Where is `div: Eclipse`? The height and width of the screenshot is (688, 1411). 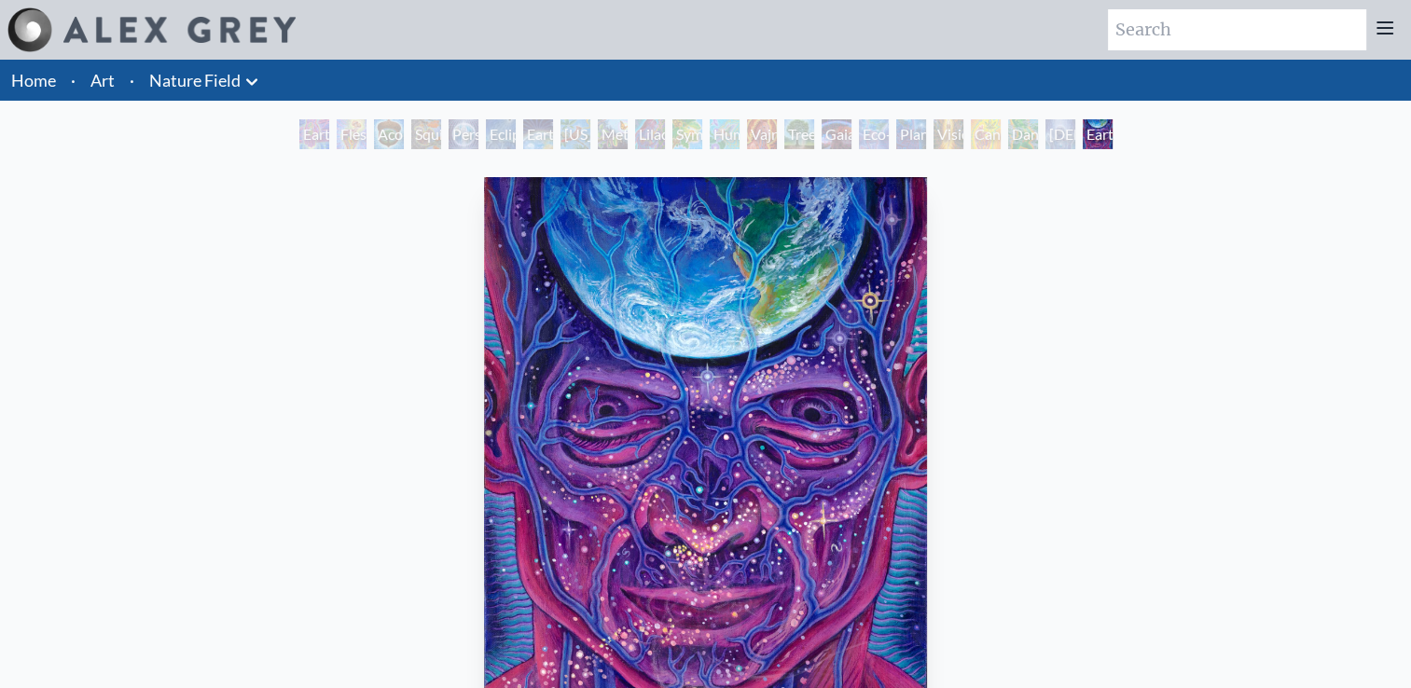
div: Eclipse is located at coordinates (501, 134).